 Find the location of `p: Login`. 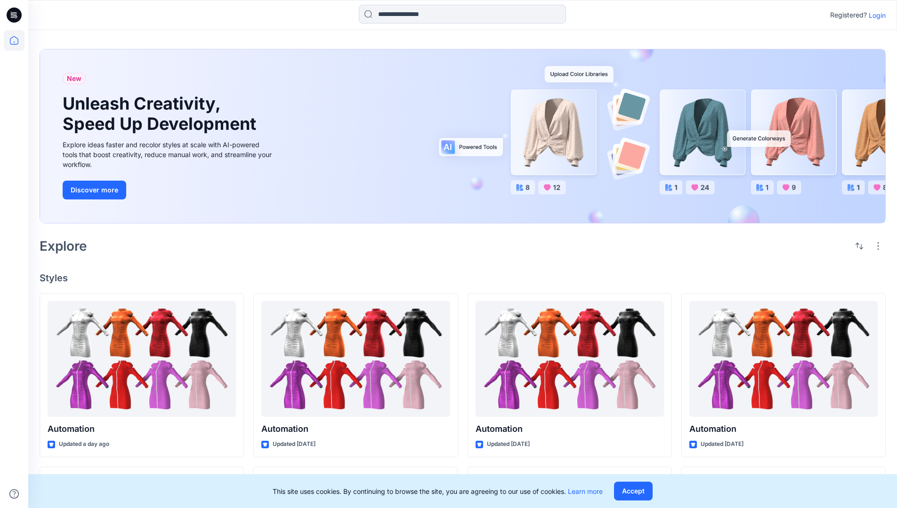

p: Login is located at coordinates (877, 15).